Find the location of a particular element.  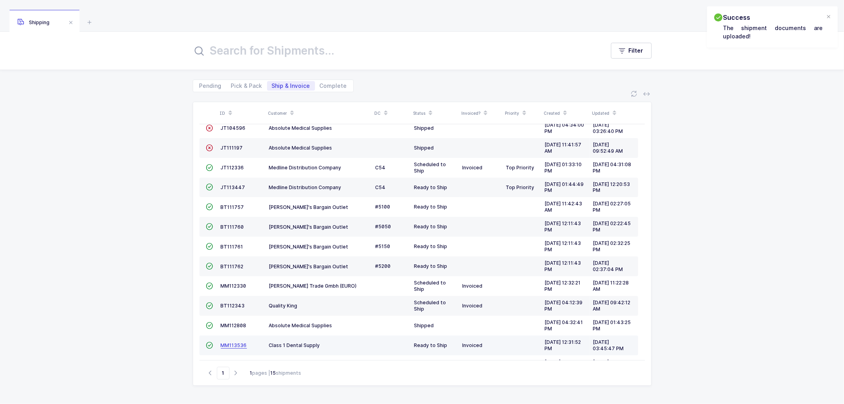

span: JT112336 is located at coordinates (232, 167).